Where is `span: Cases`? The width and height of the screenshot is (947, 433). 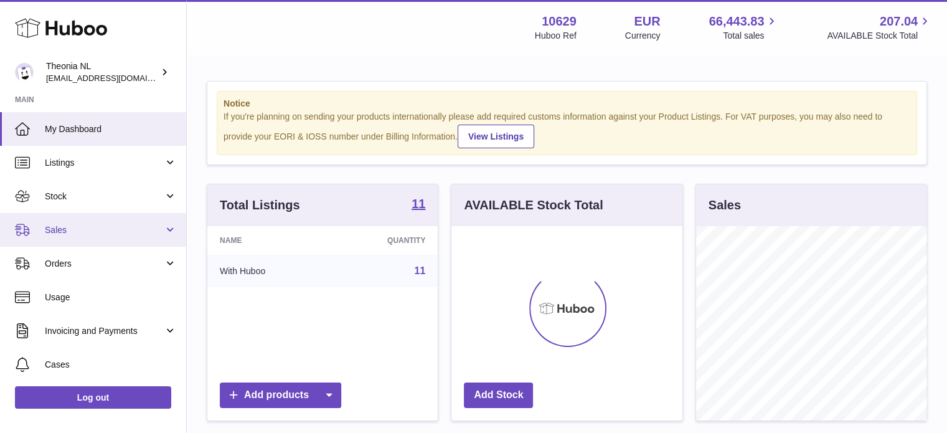 span: Cases is located at coordinates (111, 364).